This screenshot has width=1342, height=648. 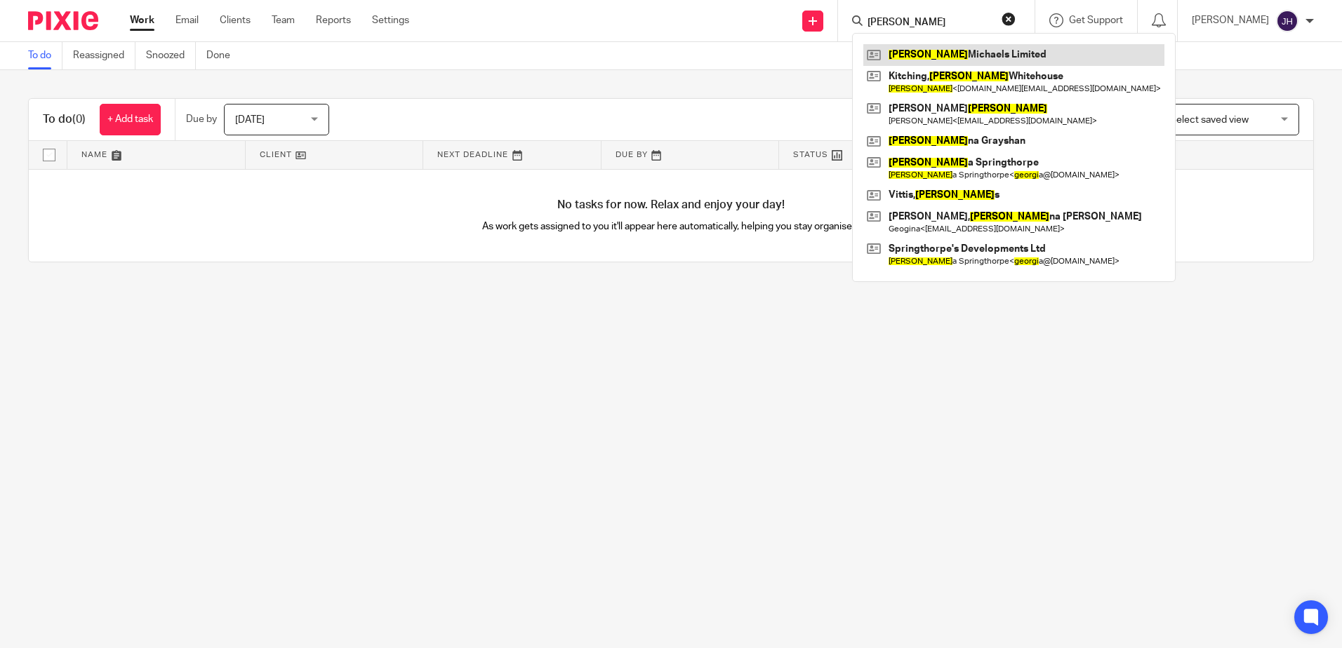 What do you see at coordinates (929, 23) in the screenshot?
I see `input: Search` at bounding box center [929, 23].